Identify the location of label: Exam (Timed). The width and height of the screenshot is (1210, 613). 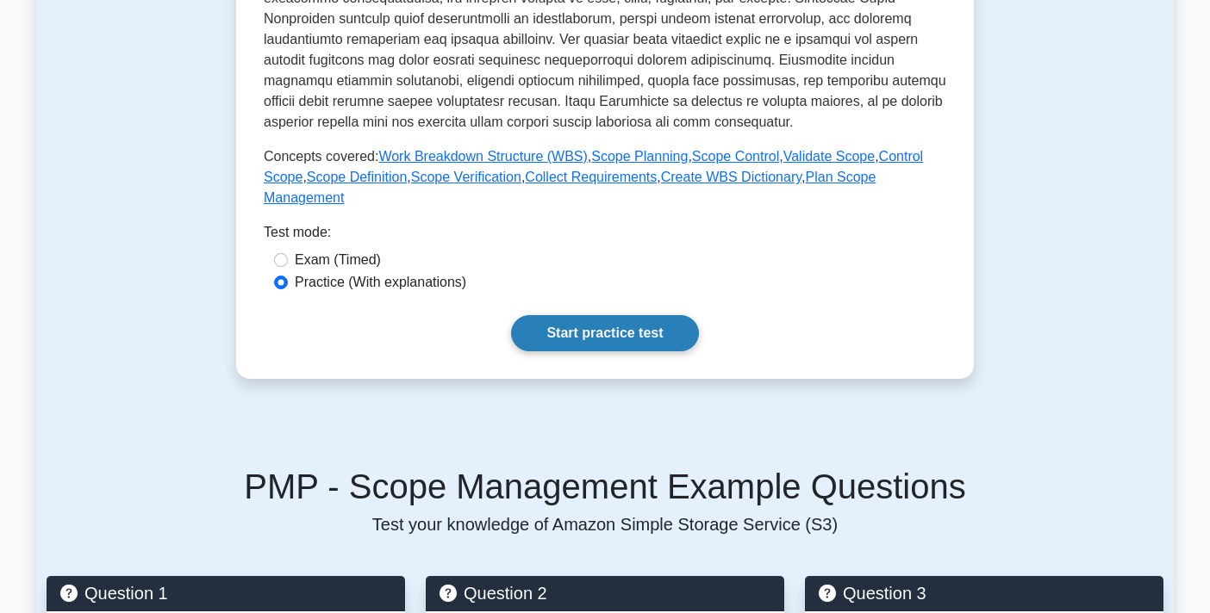
(338, 260).